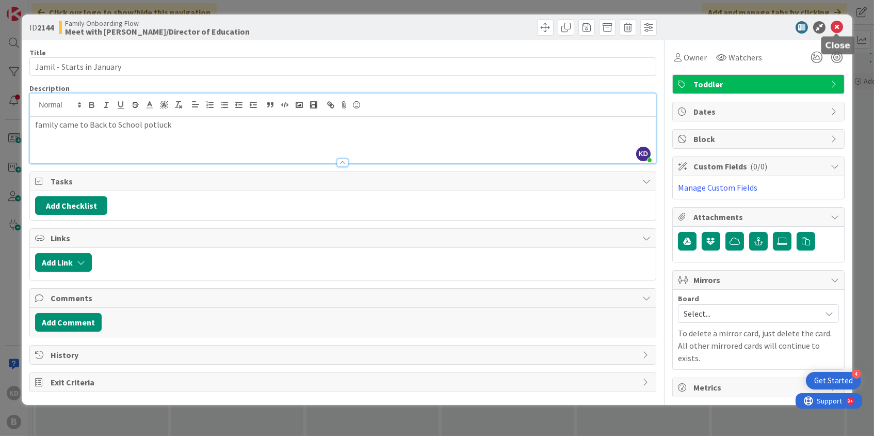 The height and width of the screenshot is (436, 874). What do you see at coordinates (838, 45) in the screenshot?
I see `h5: Close` at bounding box center [838, 45].